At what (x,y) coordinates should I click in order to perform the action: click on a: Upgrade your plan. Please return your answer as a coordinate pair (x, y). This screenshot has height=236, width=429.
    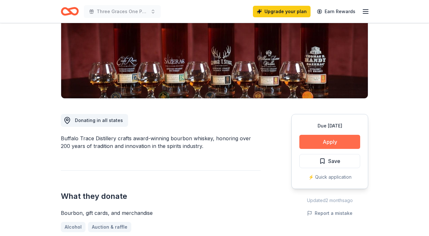
    Looking at the image, I should click on (282, 12).